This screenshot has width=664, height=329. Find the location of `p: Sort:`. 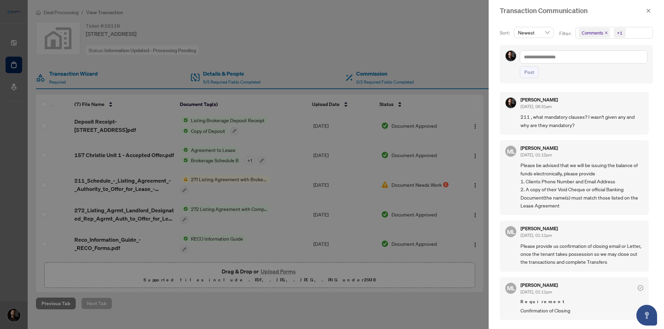

p: Sort: is located at coordinates (505, 33).